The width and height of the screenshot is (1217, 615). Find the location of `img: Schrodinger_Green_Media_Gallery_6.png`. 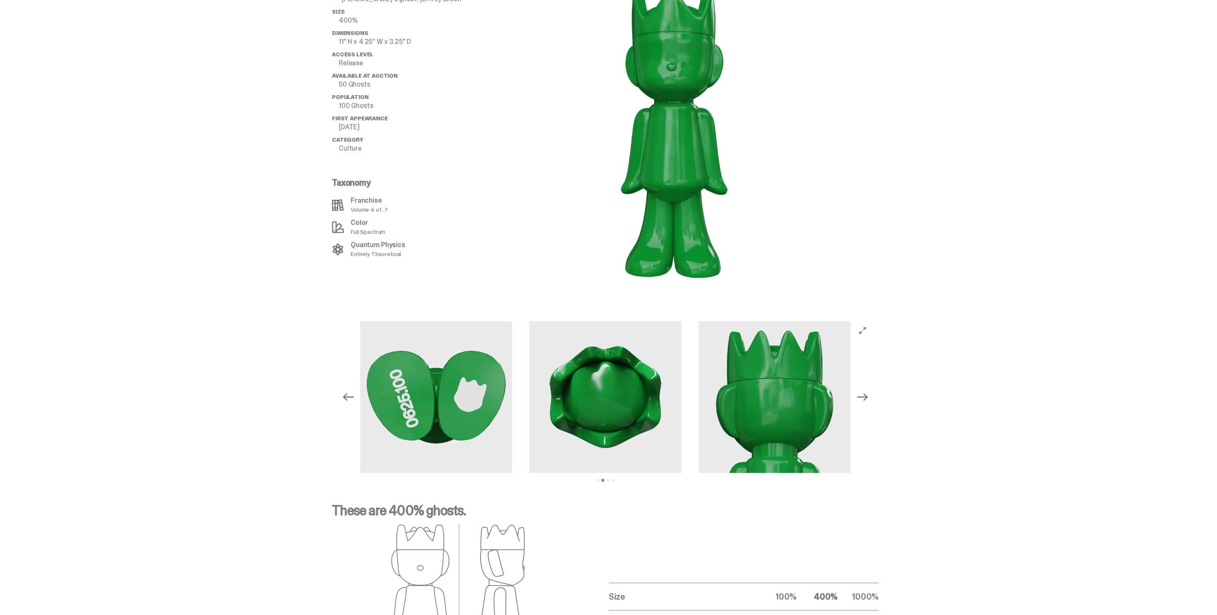

img: Schrodinger_Green_Media_Gallery_6.png is located at coordinates (774, 397).